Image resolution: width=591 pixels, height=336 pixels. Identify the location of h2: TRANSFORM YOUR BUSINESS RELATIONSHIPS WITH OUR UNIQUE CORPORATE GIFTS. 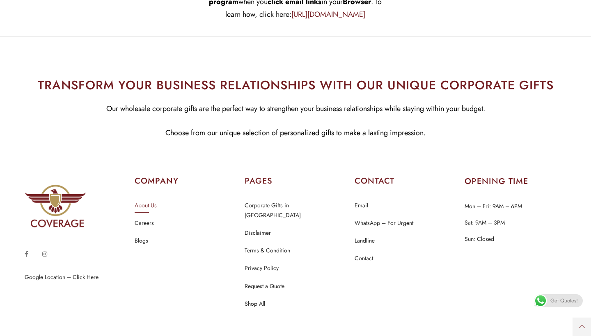
(295, 85).